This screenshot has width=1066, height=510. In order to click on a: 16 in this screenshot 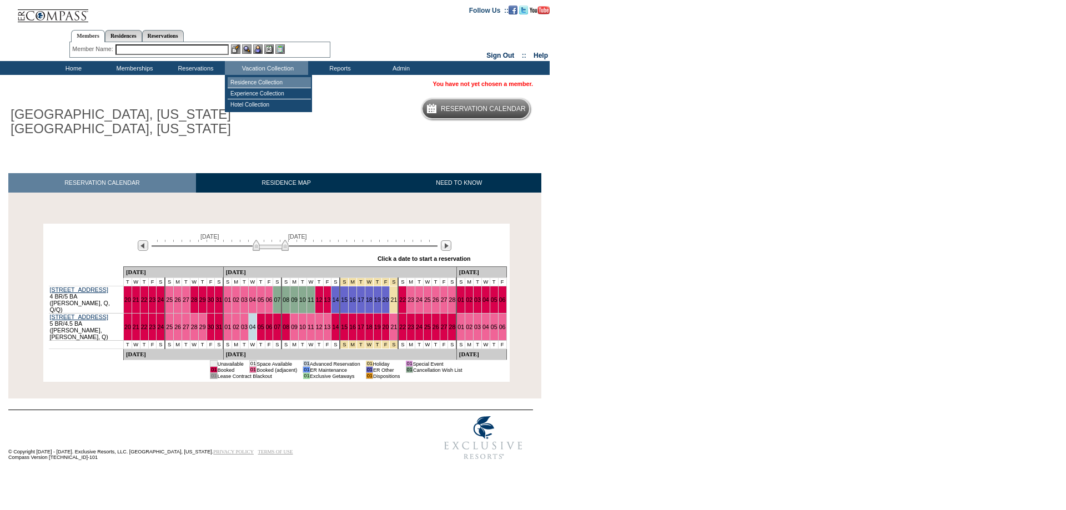, I will do `click(353, 327)`.